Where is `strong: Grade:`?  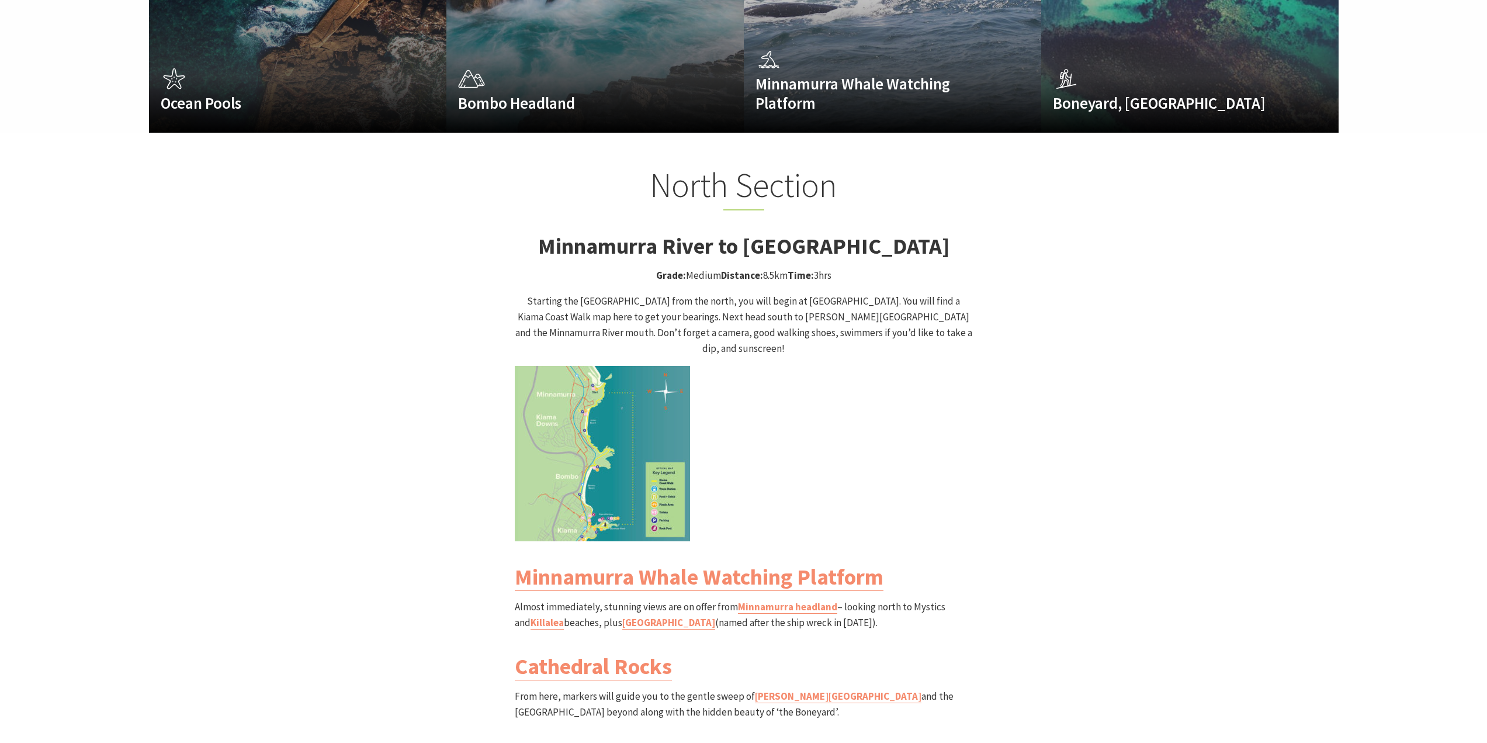 strong: Grade: is located at coordinates (671, 275).